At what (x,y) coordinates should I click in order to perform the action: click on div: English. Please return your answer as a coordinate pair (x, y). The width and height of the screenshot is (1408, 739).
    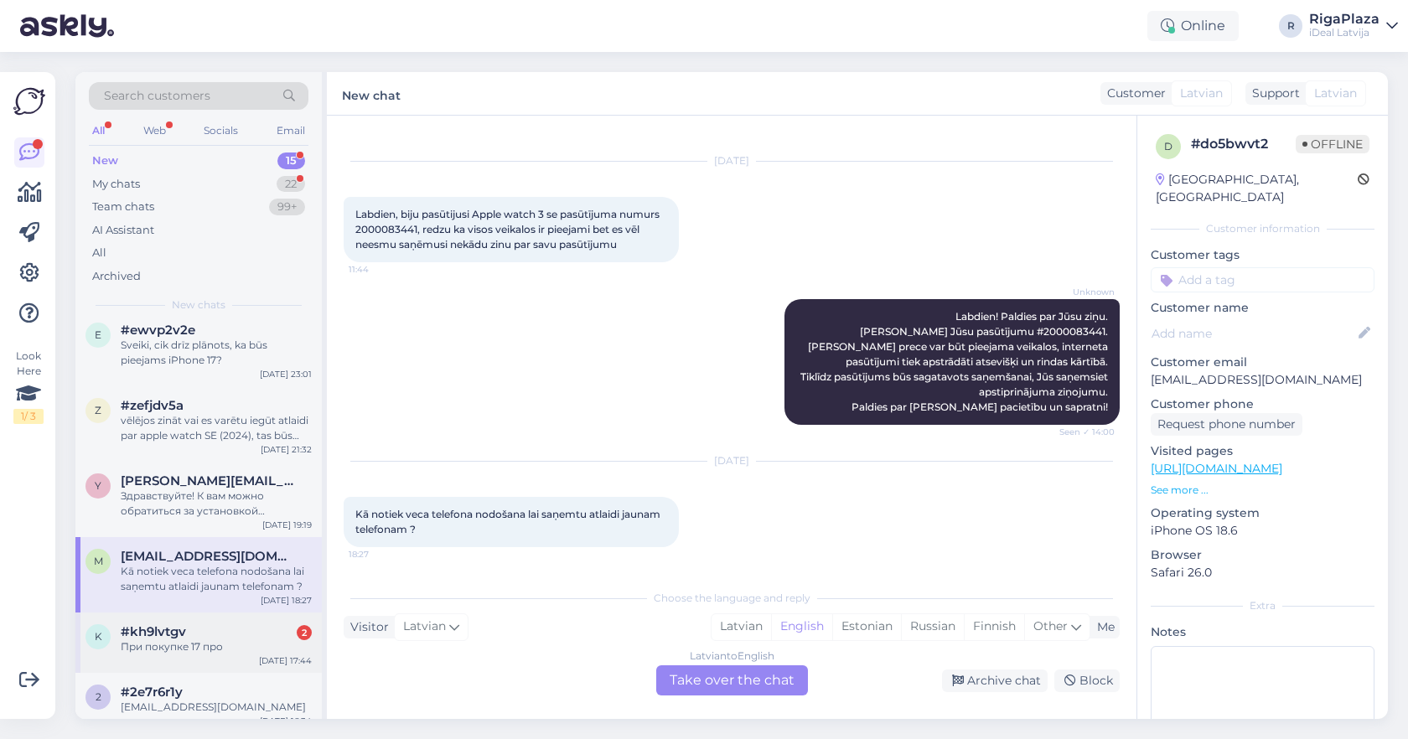
    Looking at the image, I should click on (801, 627).